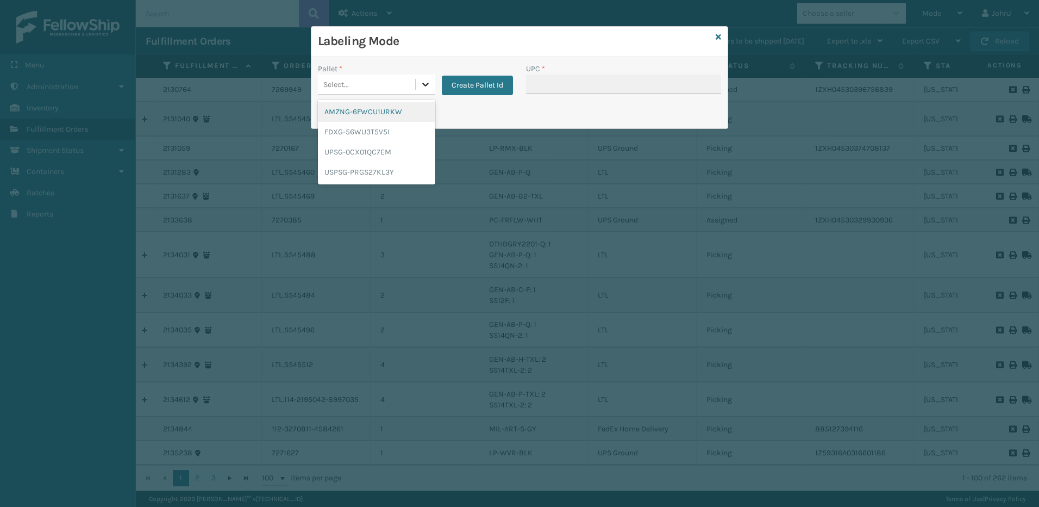 This screenshot has width=1039, height=507. Describe the element at coordinates (330, 68) in the screenshot. I see `label: Pallet` at that location.